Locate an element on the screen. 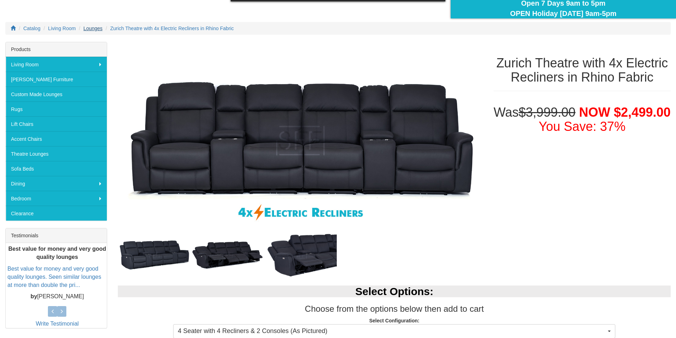 The width and height of the screenshot is (676, 338). a: Custom Made Lounges is located at coordinates (56, 94).